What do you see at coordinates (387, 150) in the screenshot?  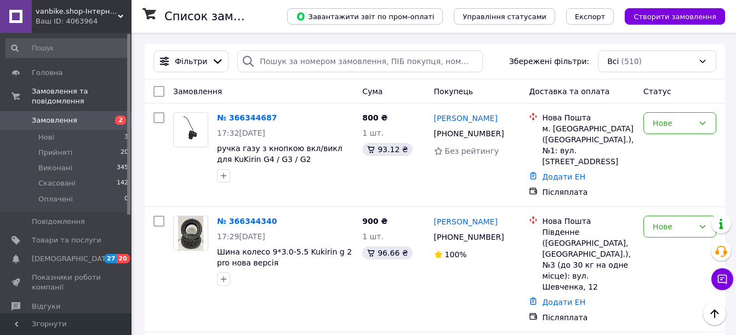 I see `div: 93.12 ₴` at bounding box center [387, 150].